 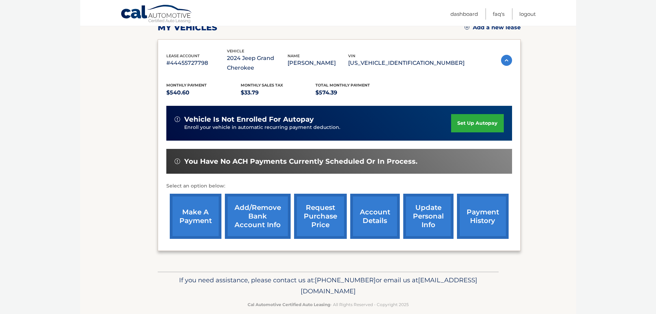 I want to click on h2: my vehicles, so click(x=187, y=28).